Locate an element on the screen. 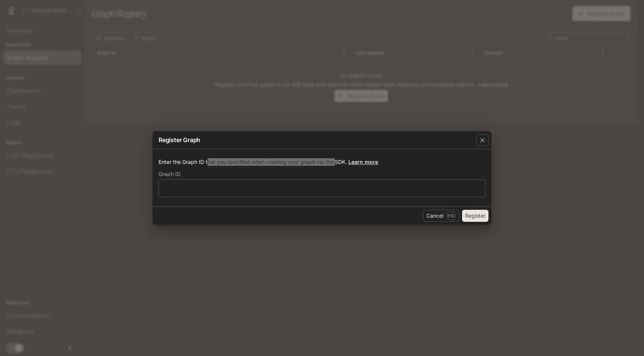  button: CancelEsc is located at coordinates (441, 216).